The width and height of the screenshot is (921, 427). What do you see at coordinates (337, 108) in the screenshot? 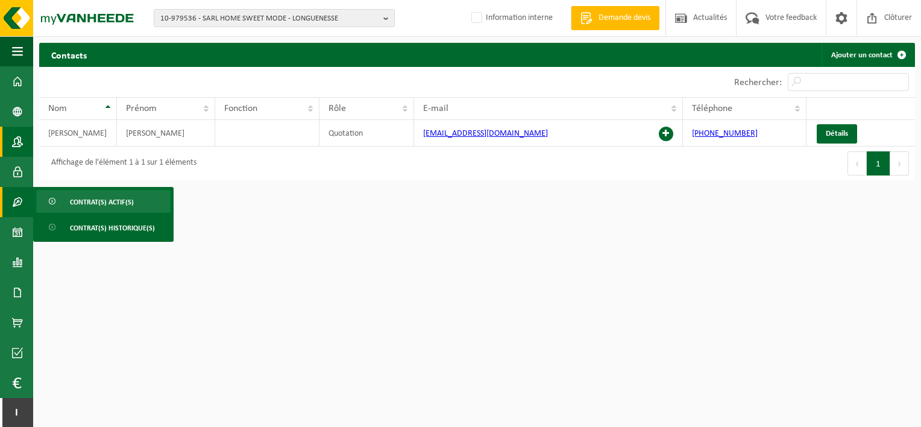
I see `span: Rôle` at bounding box center [337, 108].